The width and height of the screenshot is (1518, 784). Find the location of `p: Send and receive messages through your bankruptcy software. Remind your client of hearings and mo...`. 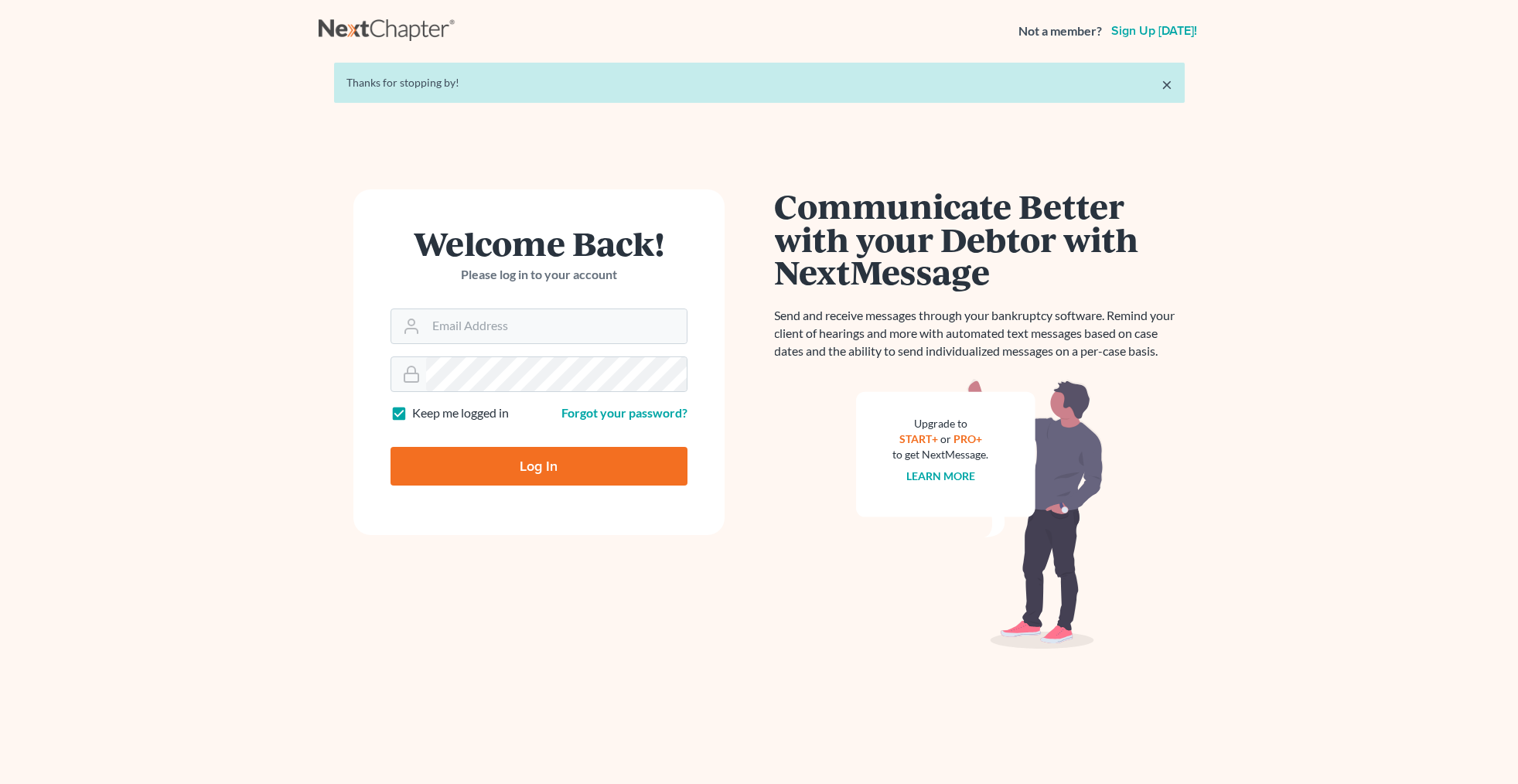

p: Send and receive messages through your bankruptcy software. Remind your client of hearings and mo... is located at coordinates (979, 334).